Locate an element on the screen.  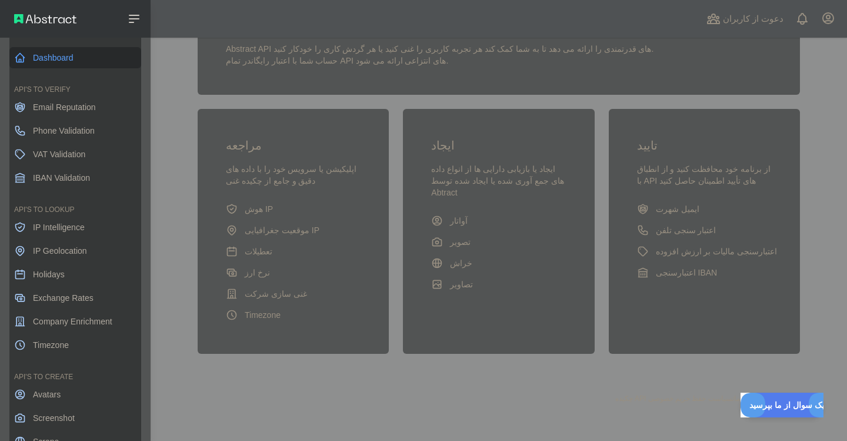
a: Holidays is located at coordinates (75, 274).